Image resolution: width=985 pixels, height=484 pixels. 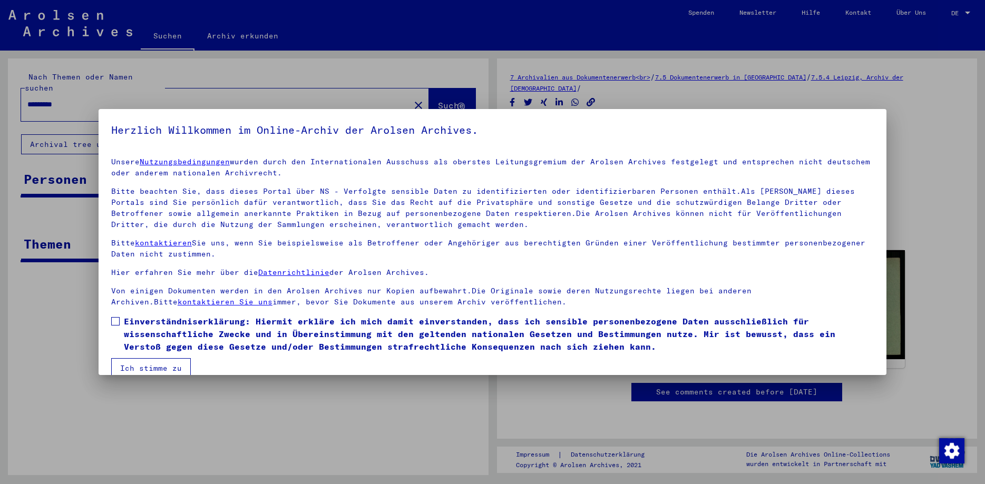 What do you see at coordinates (492, 297) in the screenshot?
I see `p: Von einigen Dokumenten werden in den Arolsen Archives nur Kopien aufbewahrt.Die Originale sowie d...` at bounding box center [492, 297].